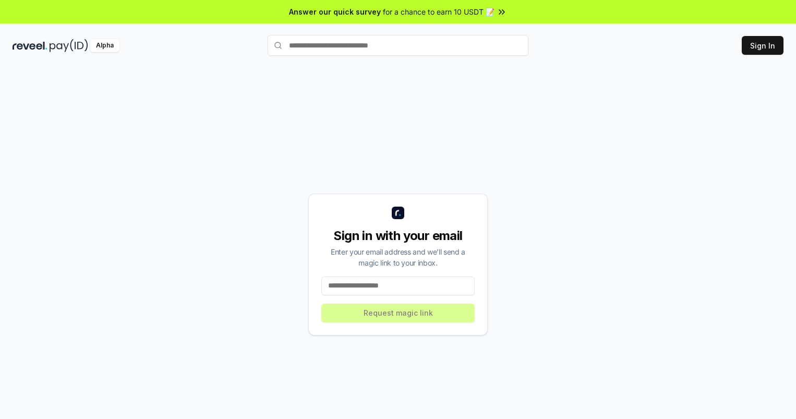  I want to click on span: Answer our quick survey, so click(335, 11).